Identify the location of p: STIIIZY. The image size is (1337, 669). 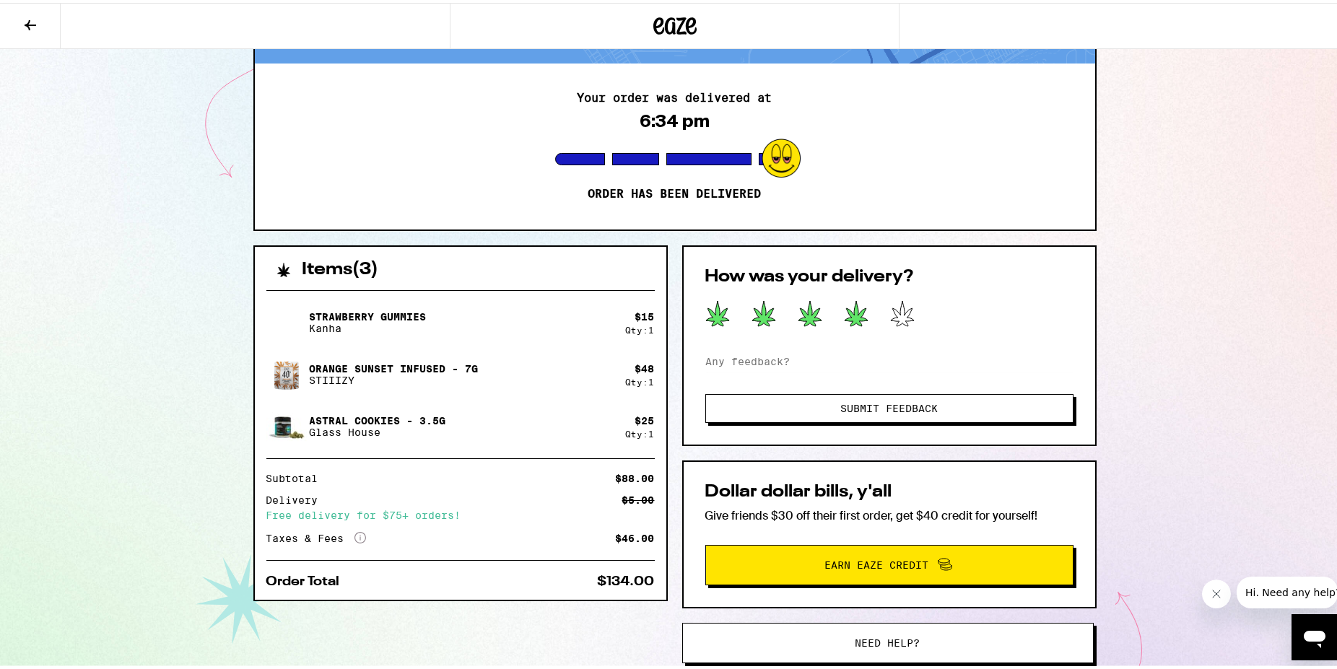
(394, 378).